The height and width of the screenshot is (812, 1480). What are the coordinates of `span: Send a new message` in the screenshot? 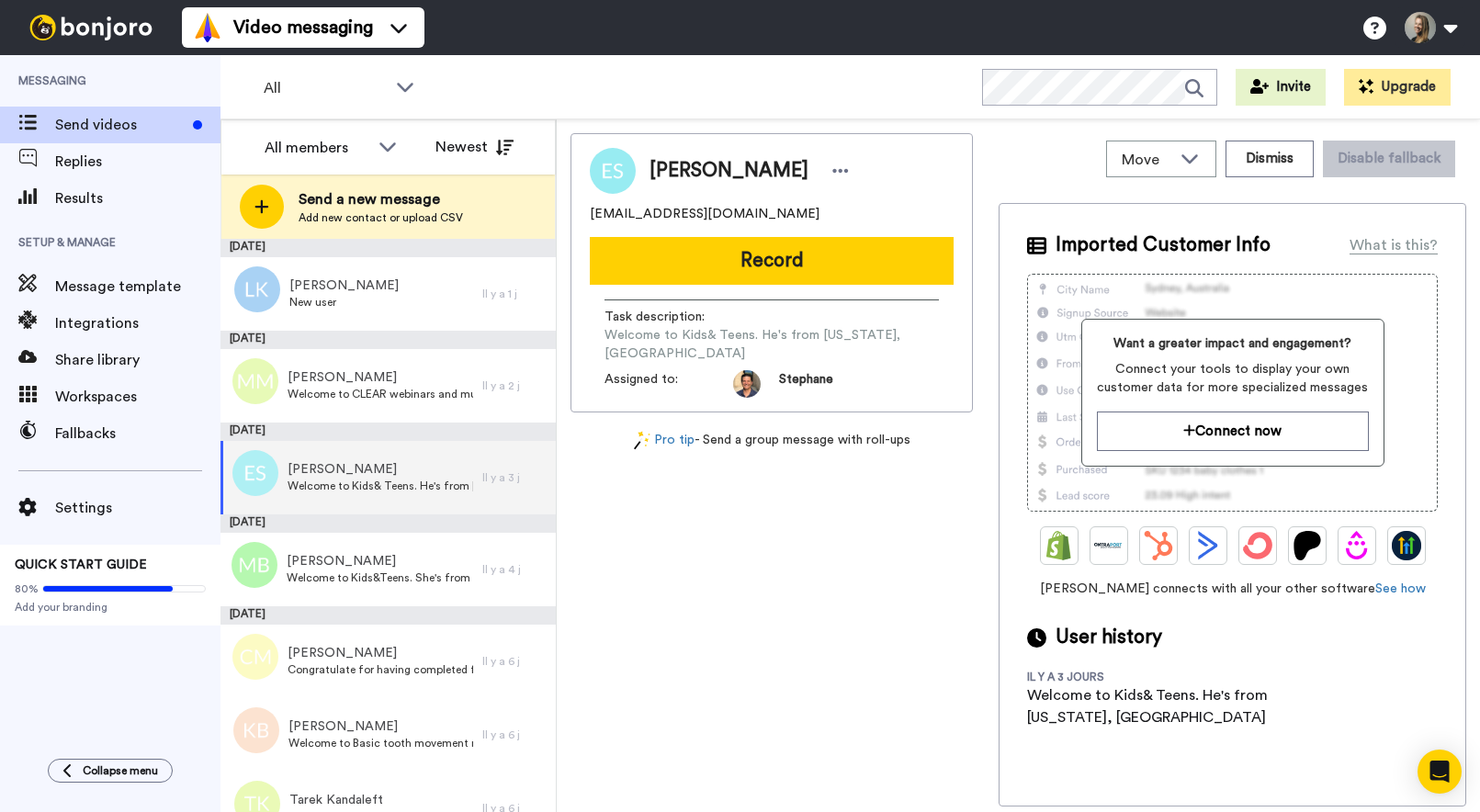 It's located at (381, 200).